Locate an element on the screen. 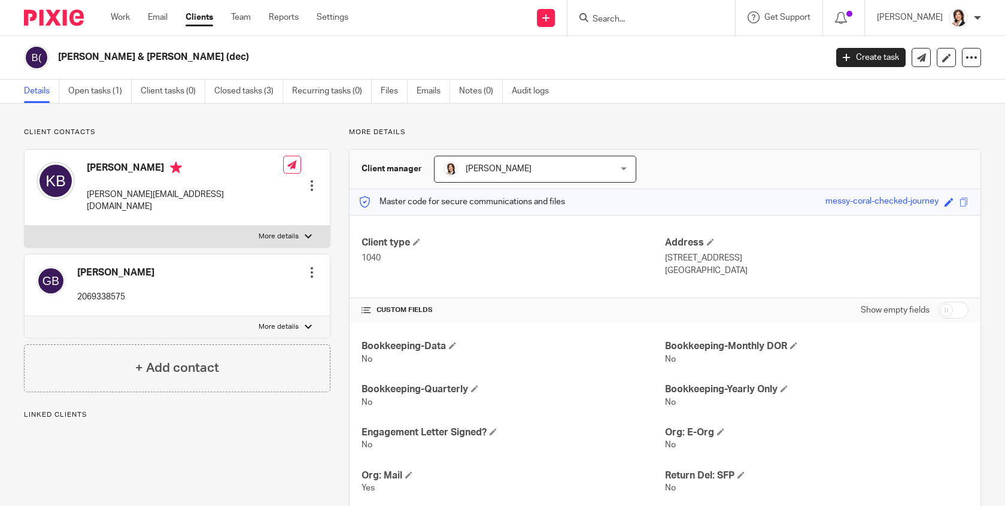  span: Yes is located at coordinates (368, 488).